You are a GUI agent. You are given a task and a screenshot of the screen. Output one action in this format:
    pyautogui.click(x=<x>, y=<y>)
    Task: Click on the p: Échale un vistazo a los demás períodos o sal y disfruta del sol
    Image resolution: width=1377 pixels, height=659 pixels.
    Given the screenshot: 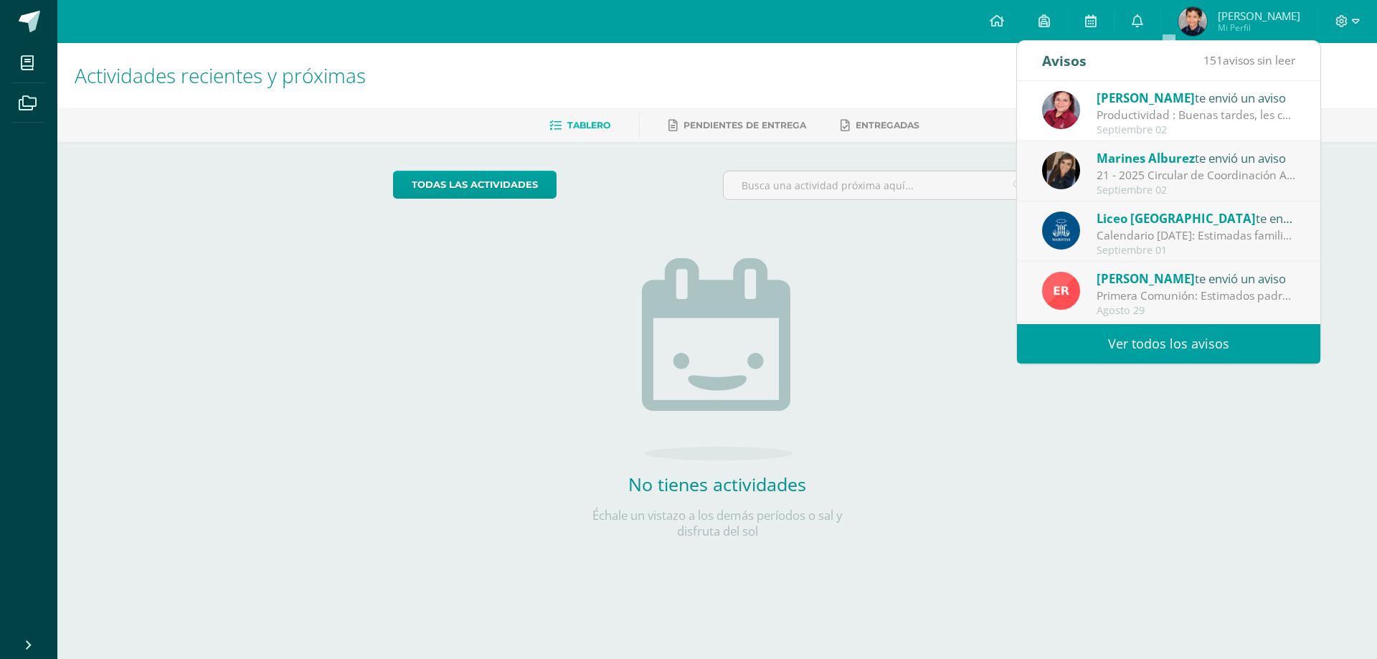 What is the action you would take?
    pyautogui.click(x=717, y=524)
    